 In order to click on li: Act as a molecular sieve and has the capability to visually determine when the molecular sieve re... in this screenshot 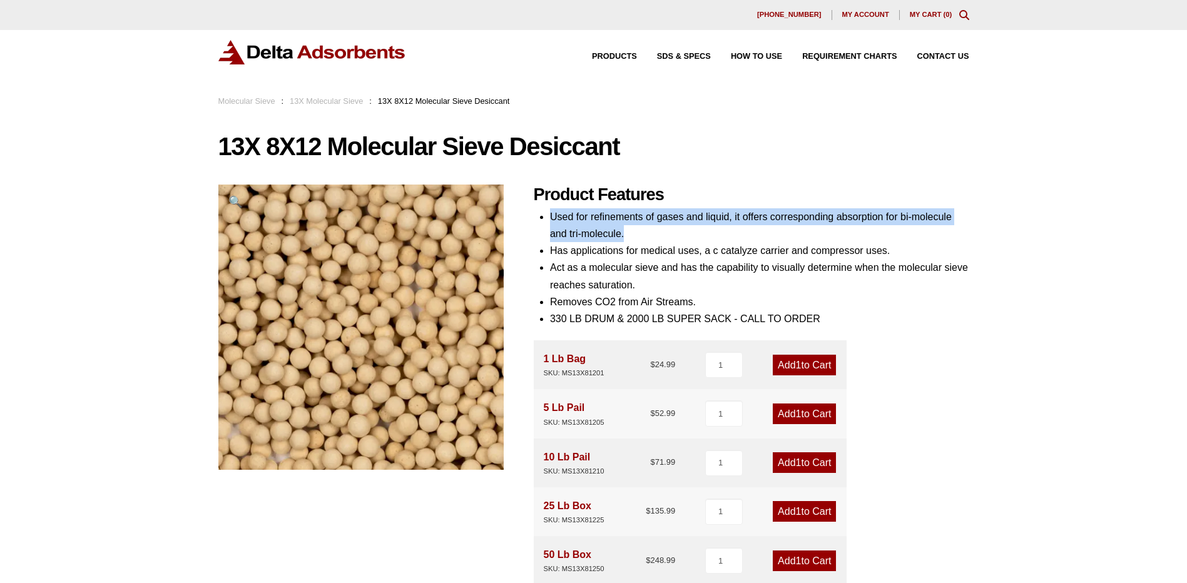, I will do `click(760, 276)`.